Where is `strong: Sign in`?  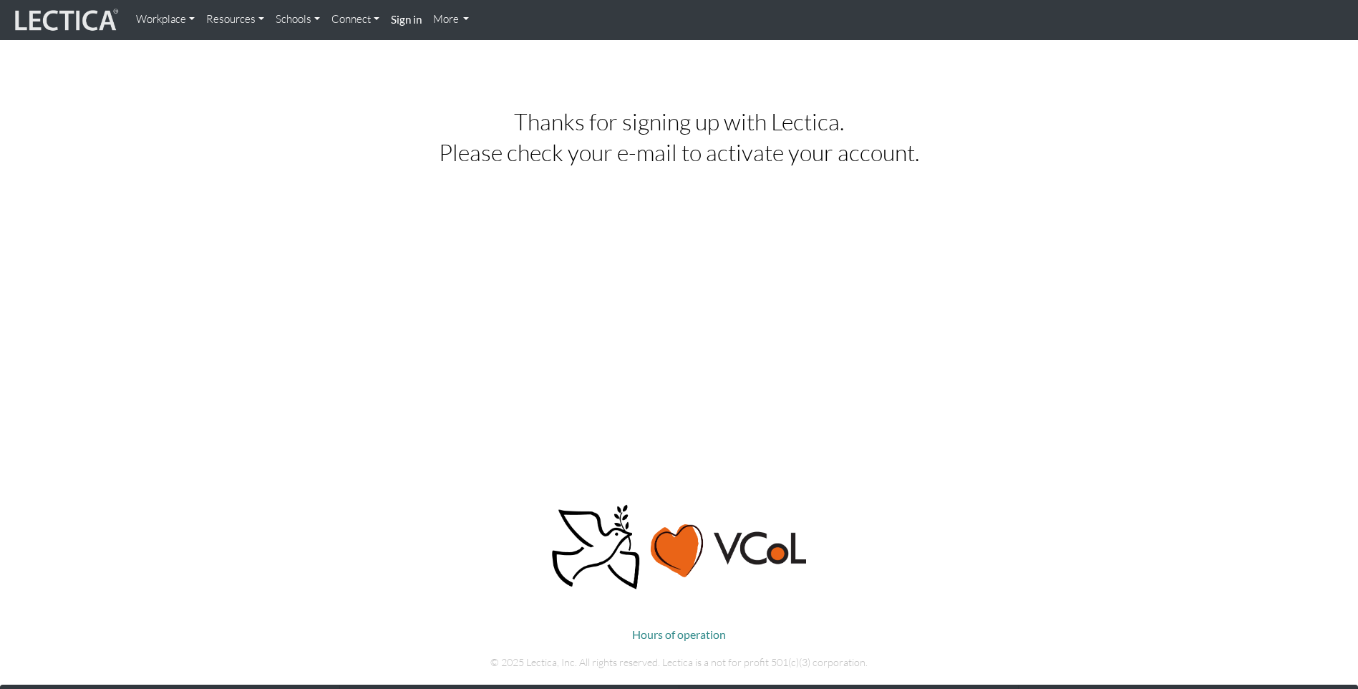 strong: Sign in is located at coordinates (406, 19).